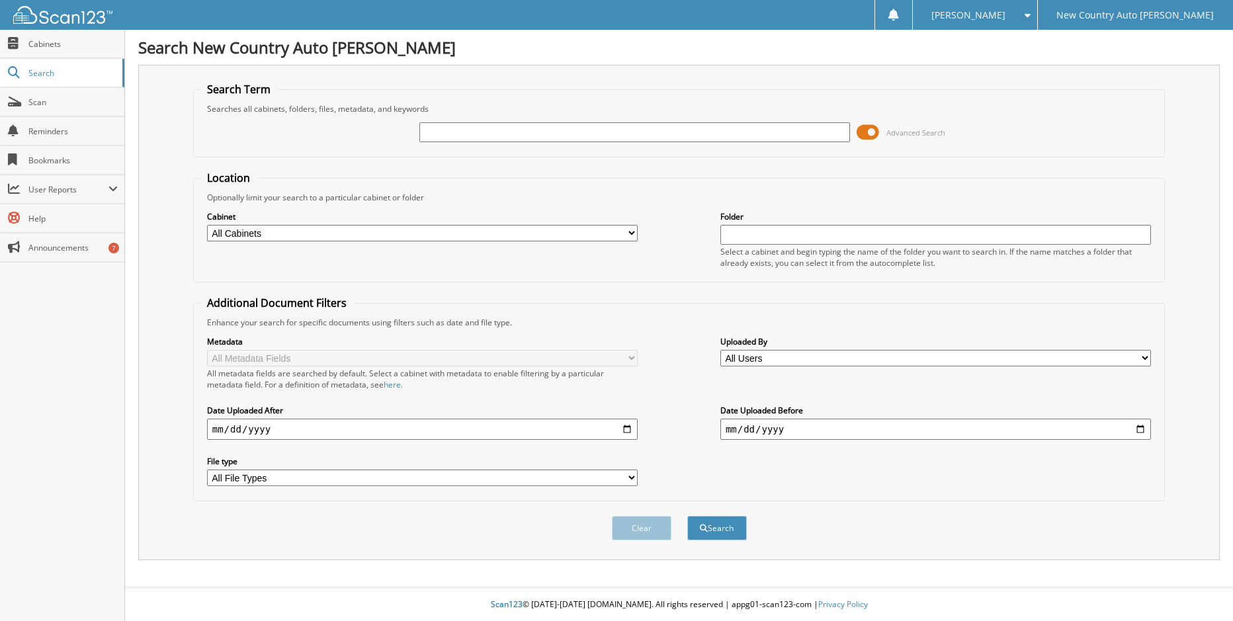 The image size is (1233, 621). What do you see at coordinates (935, 429) in the screenshot?
I see `input: end` at bounding box center [935, 429].